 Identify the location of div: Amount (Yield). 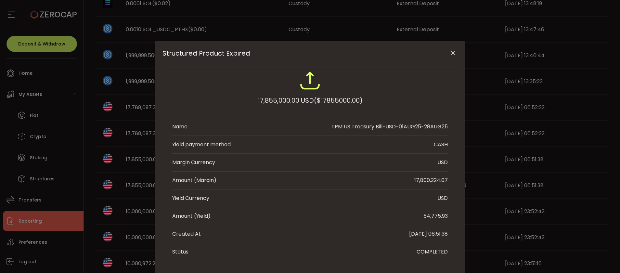
(191, 216).